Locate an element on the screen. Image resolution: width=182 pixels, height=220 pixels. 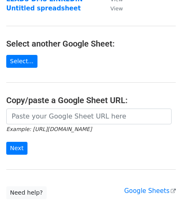
div: Chat Widget is located at coordinates (161, 200).